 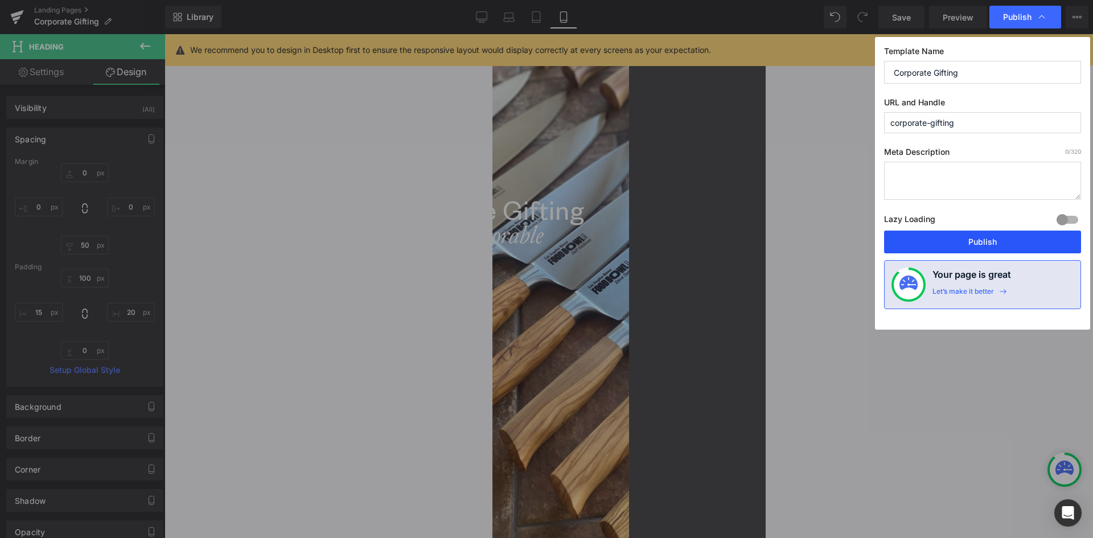 I want to click on label: Lazy Loading, so click(x=910, y=221).